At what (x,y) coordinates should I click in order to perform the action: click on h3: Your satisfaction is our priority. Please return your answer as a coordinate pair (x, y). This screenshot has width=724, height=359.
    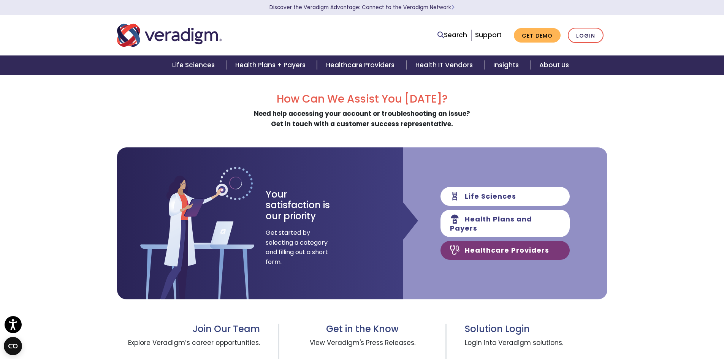
    Looking at the image, I should click on (304, 206).